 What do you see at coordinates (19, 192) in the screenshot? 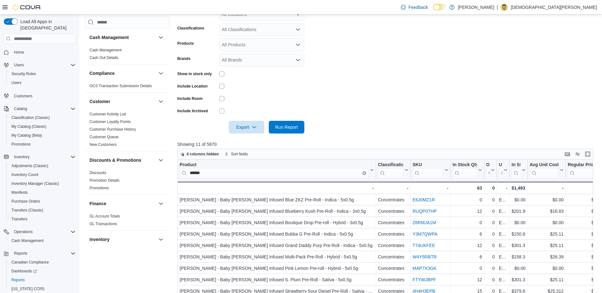
I see `span: Manifests` at bounding box center [19, 192].